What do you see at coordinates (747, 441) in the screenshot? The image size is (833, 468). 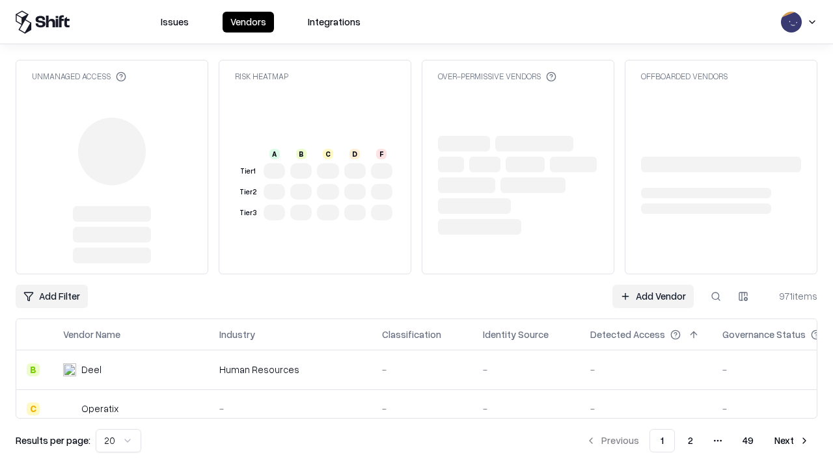 I see `button: 49` at bounding box center [747, 441].